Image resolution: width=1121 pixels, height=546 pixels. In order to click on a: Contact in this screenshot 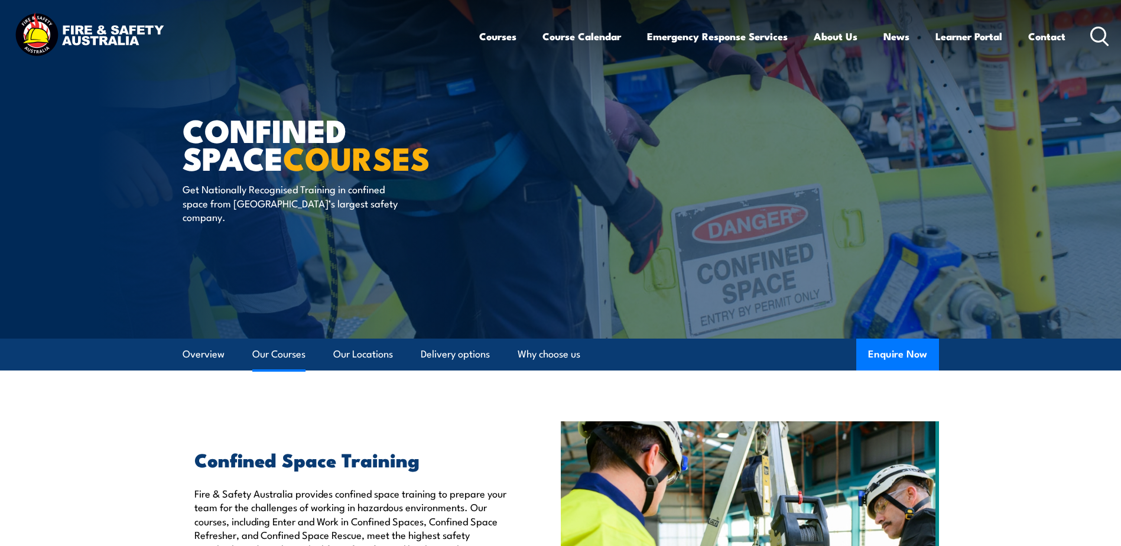, I will do `click(1047, 36)`.